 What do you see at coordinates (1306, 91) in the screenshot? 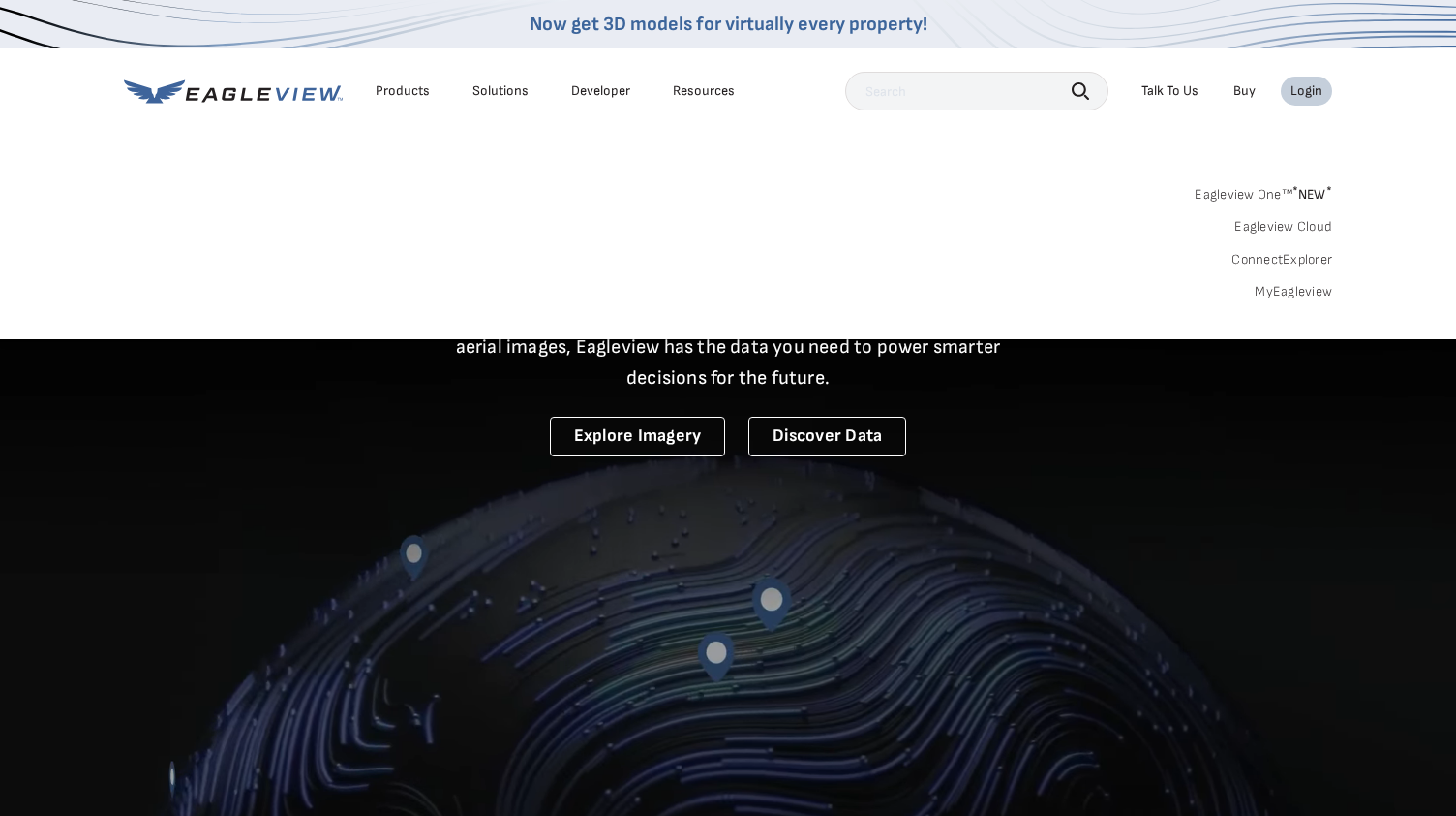
I see `div: Login` at bounding box center [1306, 91].